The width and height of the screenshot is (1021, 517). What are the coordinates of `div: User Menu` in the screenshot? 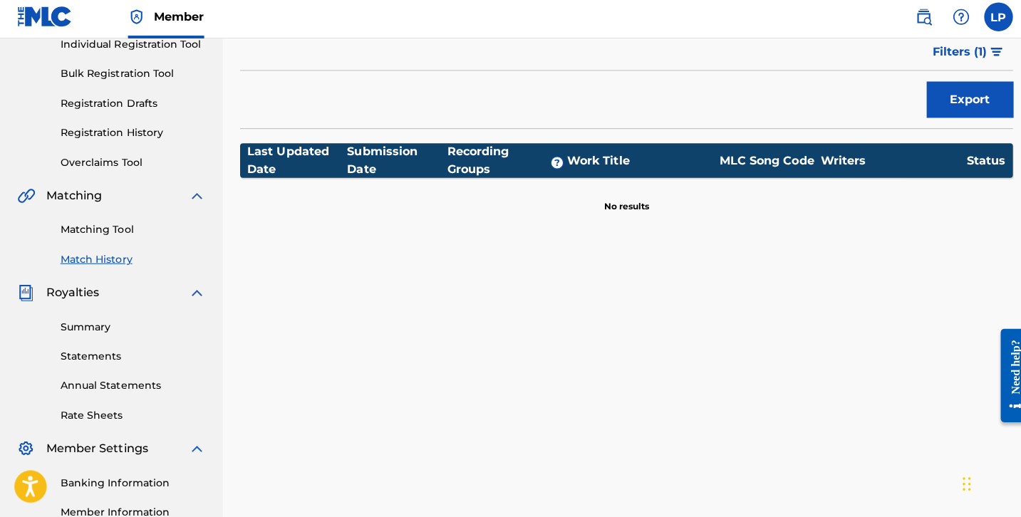 It's located at (989, 21).